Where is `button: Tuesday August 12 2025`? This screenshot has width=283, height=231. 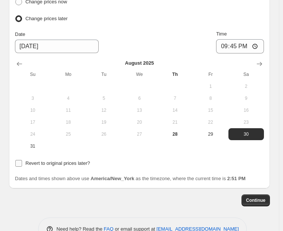 button: Tuesday August 12 2025 is located at coordinates (104, 110).